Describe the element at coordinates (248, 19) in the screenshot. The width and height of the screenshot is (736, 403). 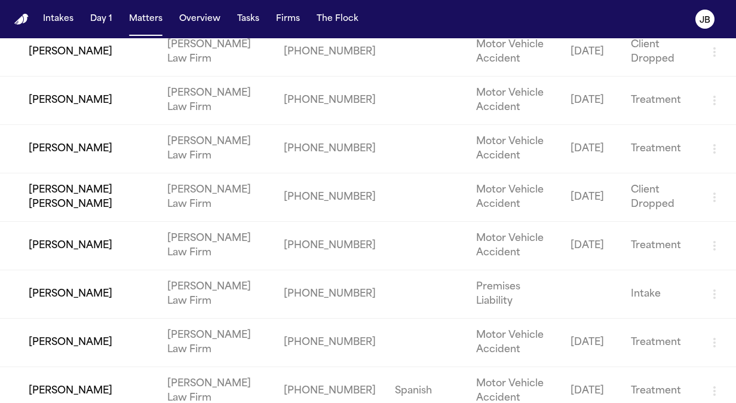
I see `button: Tasks` at that location.